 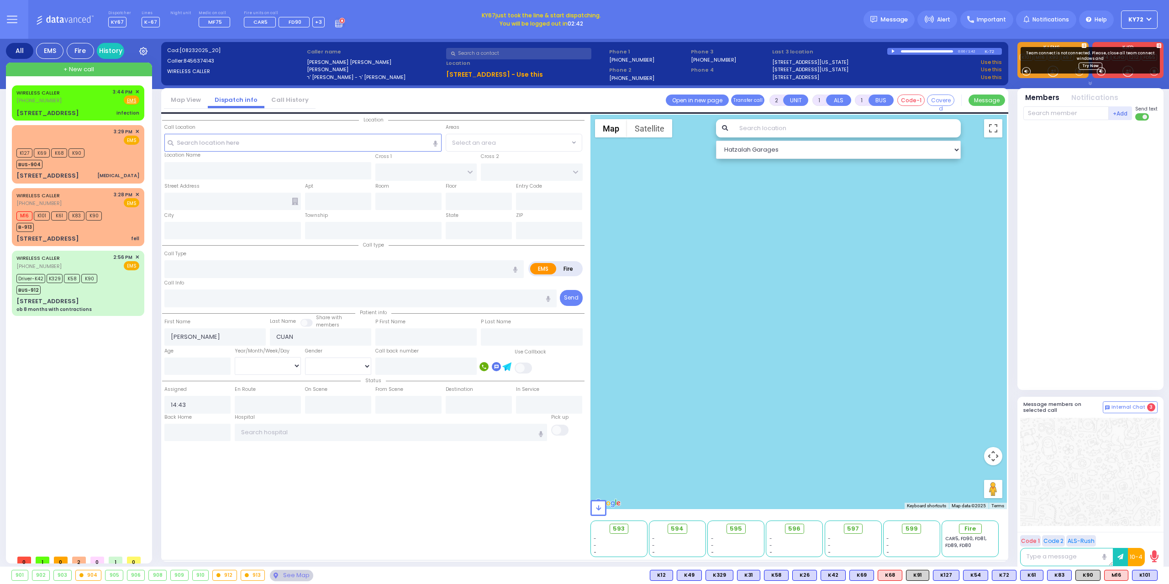 What do you see at coordinates (28, 290) in the screenshot?
I see `span: BUS-912` at bounding box center [28, 290].